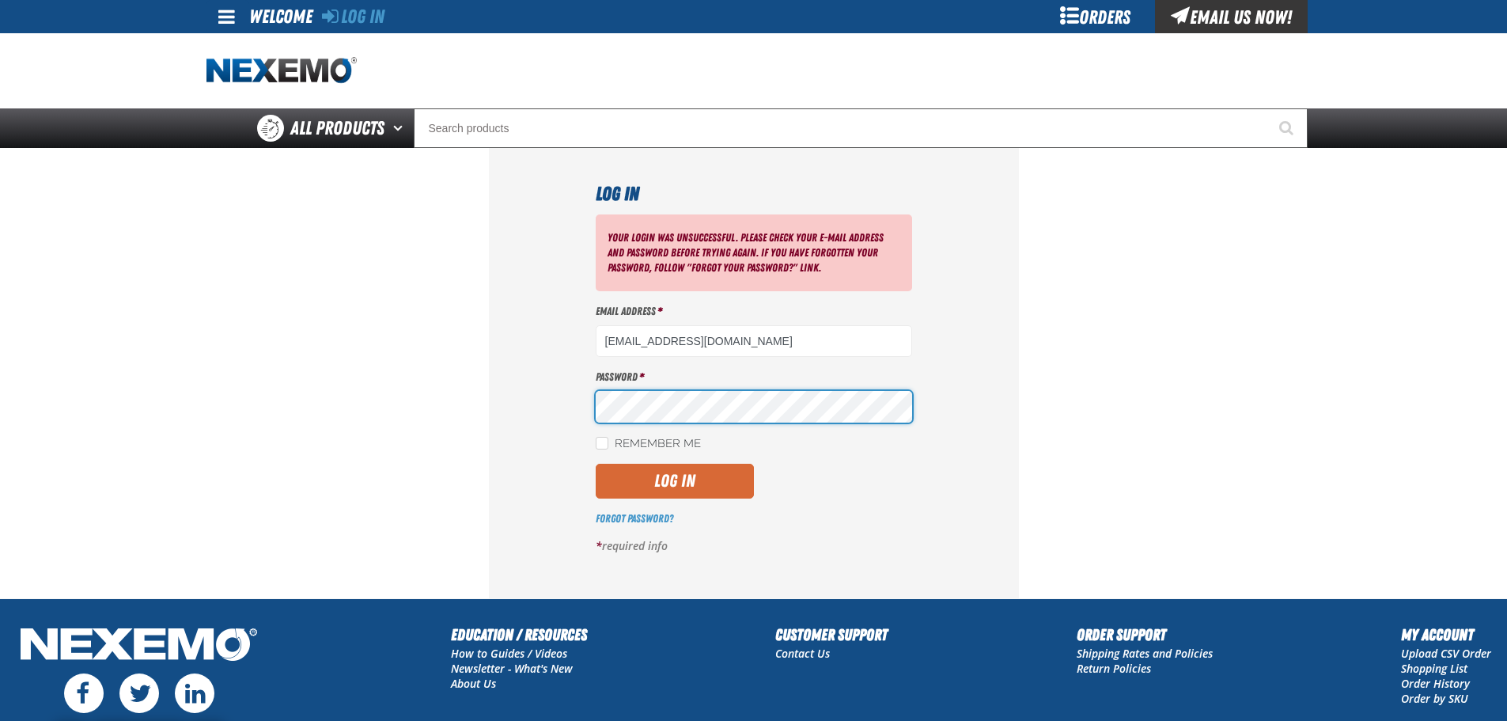 This screenshot has height=721, width=1507. What do you see at coordinates (353, 17) in the screenshot?
I see `a: Log In` at bounding box center [353, 17].